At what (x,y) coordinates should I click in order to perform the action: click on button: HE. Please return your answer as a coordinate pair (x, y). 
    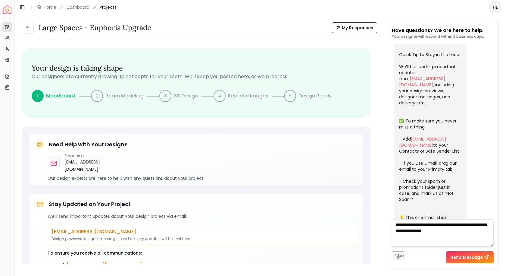
    Looking at the image, I should click on (495, 7).